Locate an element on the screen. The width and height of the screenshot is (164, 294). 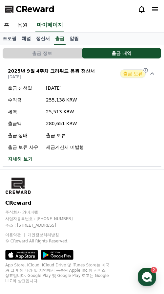
button: 출금 내역 is located at coordinates (121, 53).